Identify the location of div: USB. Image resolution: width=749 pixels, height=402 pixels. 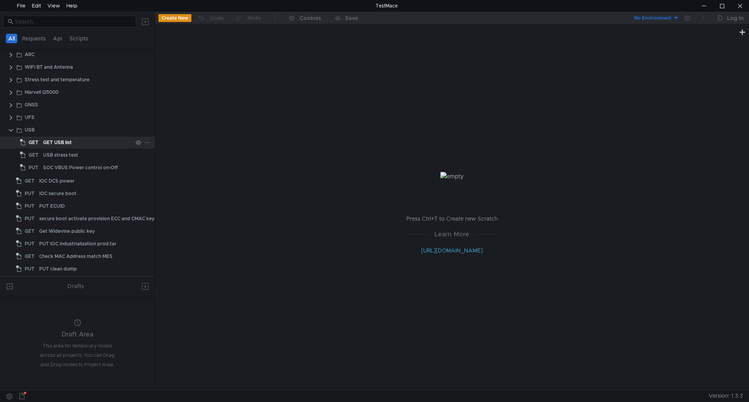
(29, 130).